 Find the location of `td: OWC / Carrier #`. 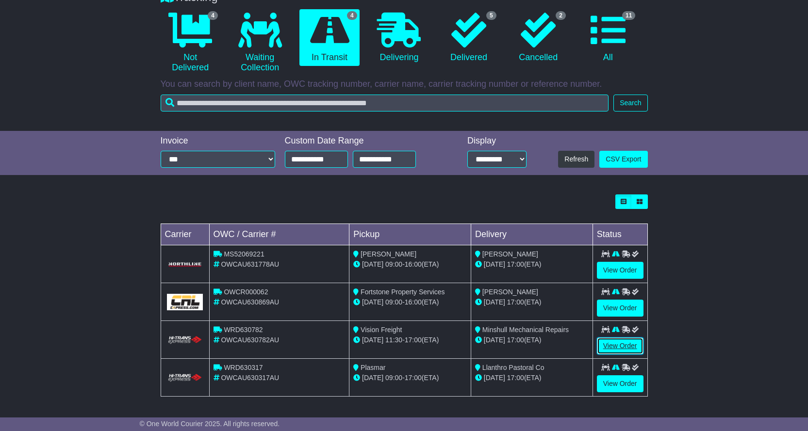

td: OWC / Carrier # is located at coordinates (279, 235).